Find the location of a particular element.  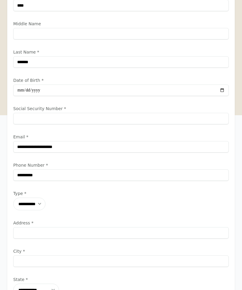

label: City * is located at coordinates (121, 251).